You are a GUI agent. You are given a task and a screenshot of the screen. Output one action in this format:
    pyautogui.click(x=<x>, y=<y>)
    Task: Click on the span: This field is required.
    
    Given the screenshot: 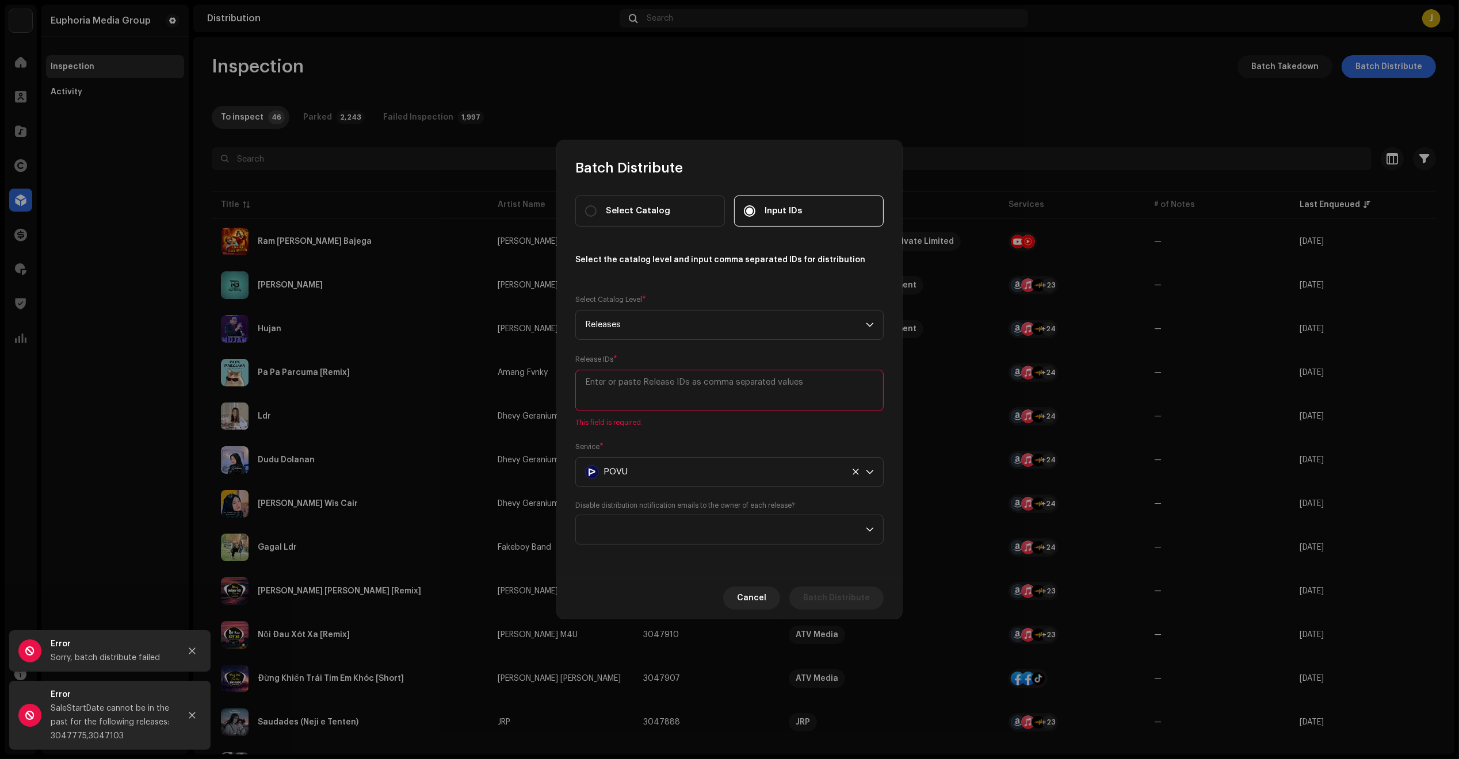 What is the action you would take?
    pyautogui.click(x=729, y=423)
    